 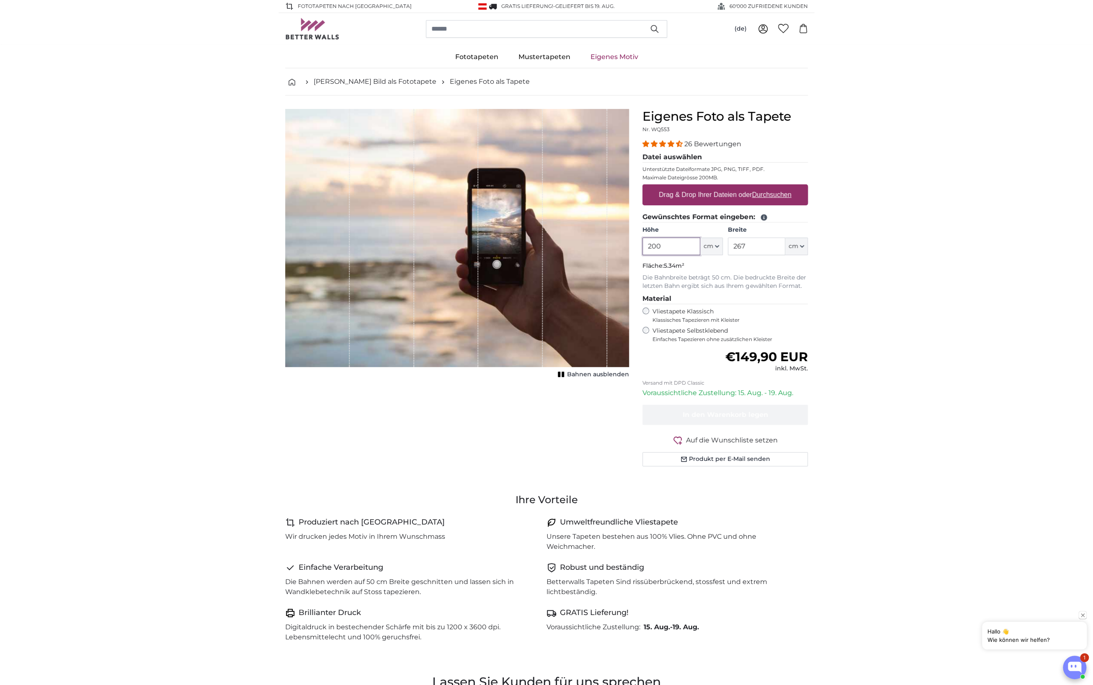 What do you see at coordinates (614, 57) in the screenshot?
I see `a: Eigenes Motiv` at bounding box center [614, 57].